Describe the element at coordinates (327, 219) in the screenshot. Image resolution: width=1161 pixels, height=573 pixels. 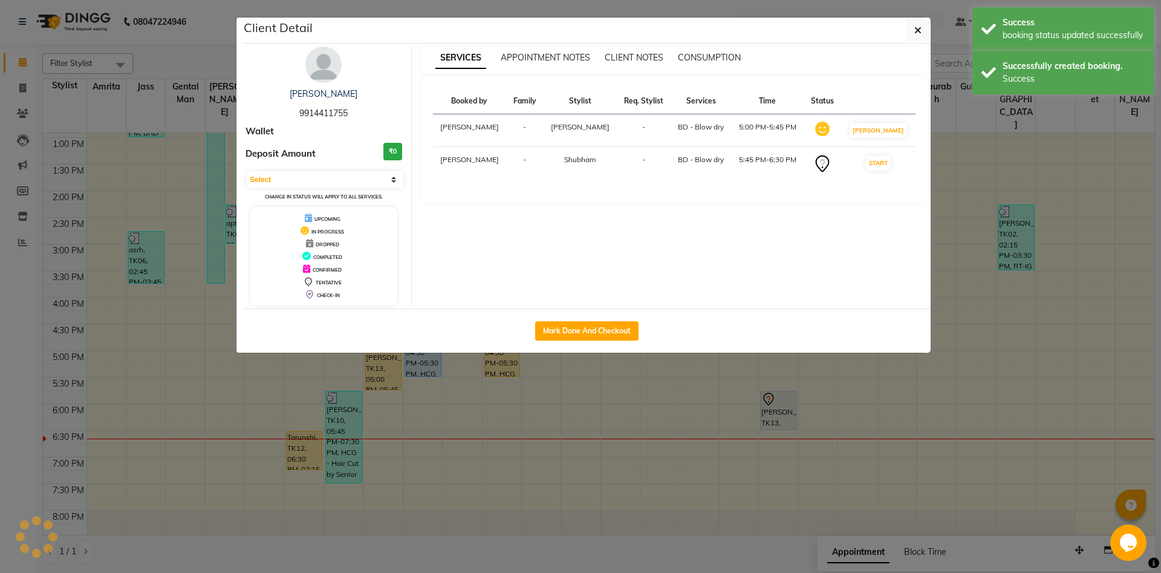
I see `span: UPCOMING` at that location.